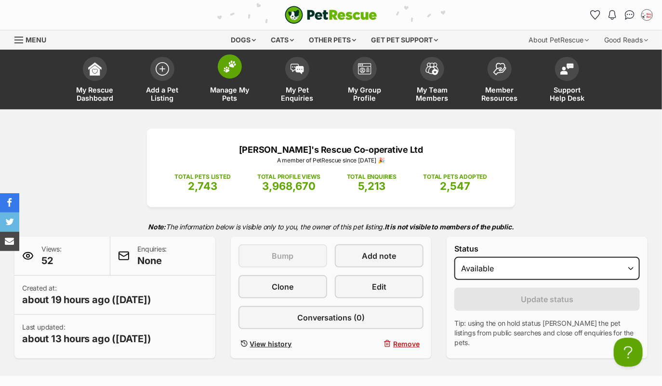 This screenshot has height=386, width=662. What do you see at coordinates (283, 40) in the screenshot?
I see `div: Cats` at bounding box center [283, 40].